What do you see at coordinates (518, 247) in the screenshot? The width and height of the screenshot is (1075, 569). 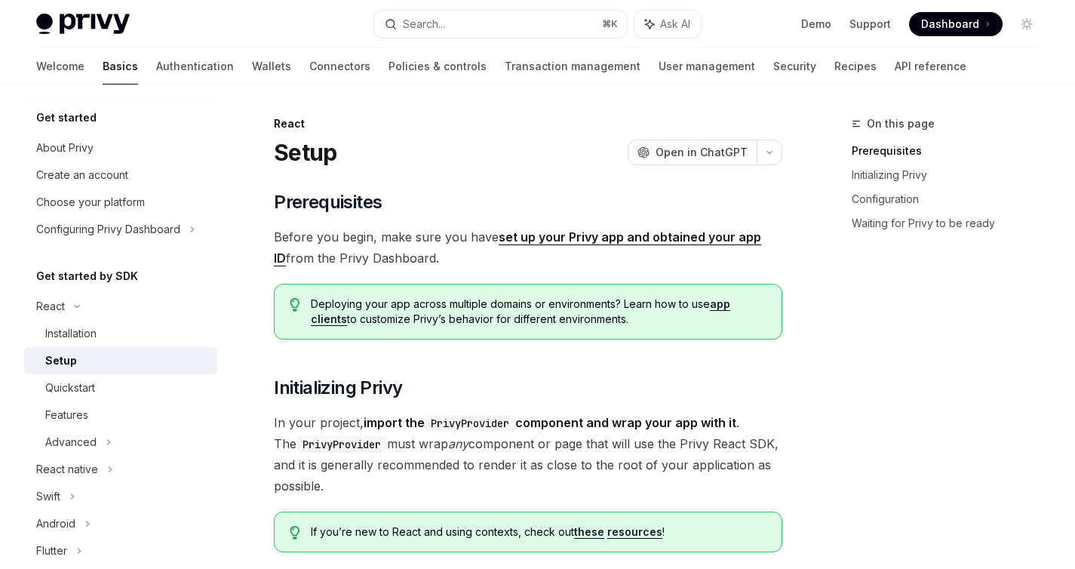 I see `a: set up your Privy app and obtained your app ID` at bounding box center [518, 247].